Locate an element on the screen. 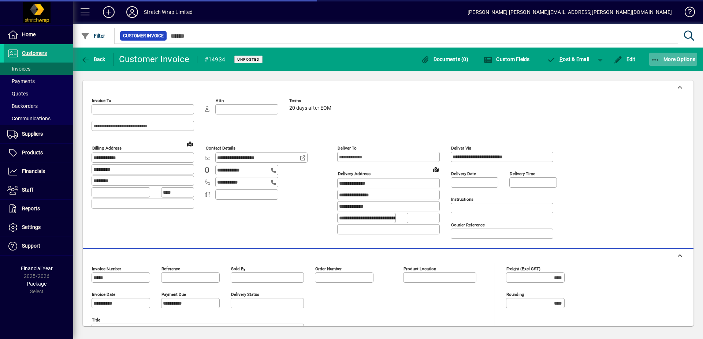 This screenshot has height=339, width=703. button: Post & Email is located at coordinates (568, 59).